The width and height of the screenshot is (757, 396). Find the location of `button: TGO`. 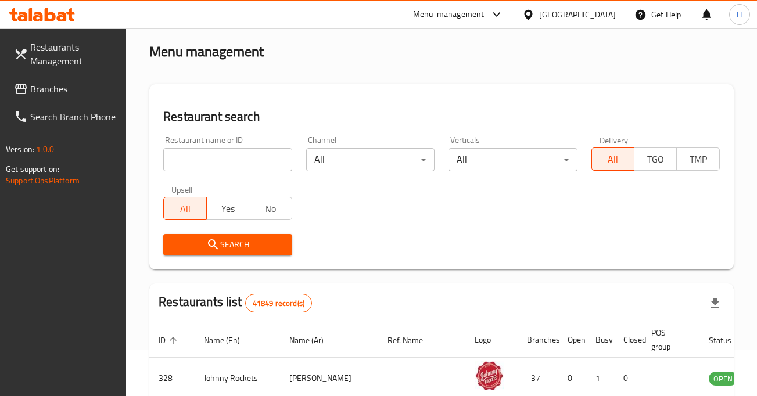

button: TGO is located at coordinates (656, 159).